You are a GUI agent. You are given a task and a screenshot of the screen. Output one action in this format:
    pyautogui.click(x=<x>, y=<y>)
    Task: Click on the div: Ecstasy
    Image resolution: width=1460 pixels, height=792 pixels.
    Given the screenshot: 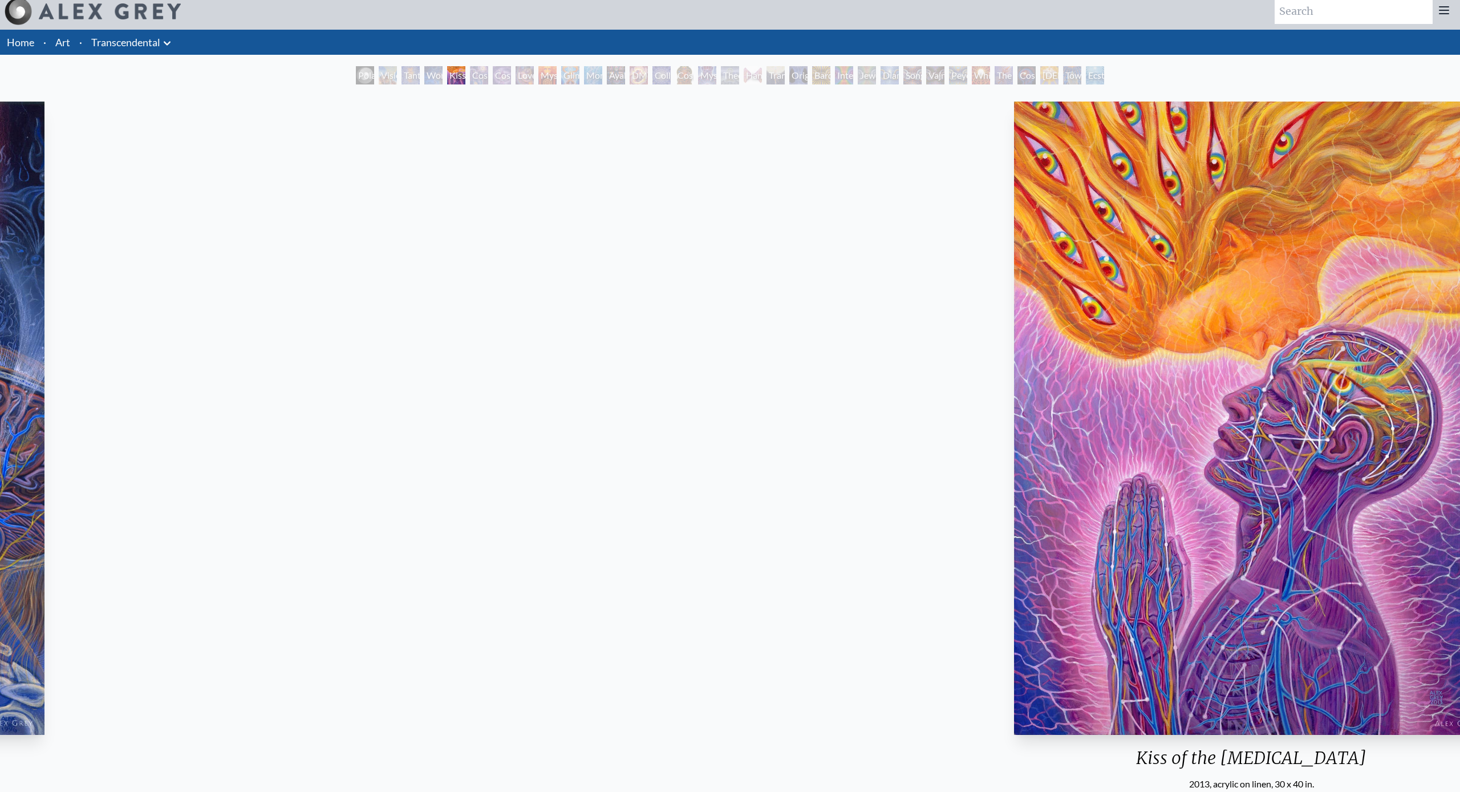 What is the action you would take?
    pyautogui.click(x=1095, y=75)
    